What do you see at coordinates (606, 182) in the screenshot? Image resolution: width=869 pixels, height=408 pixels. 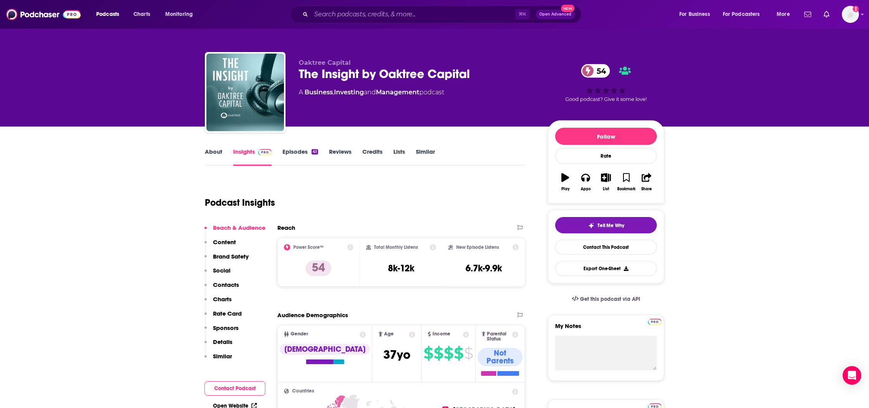 I see `button: List` at bounding box center [606, 182].